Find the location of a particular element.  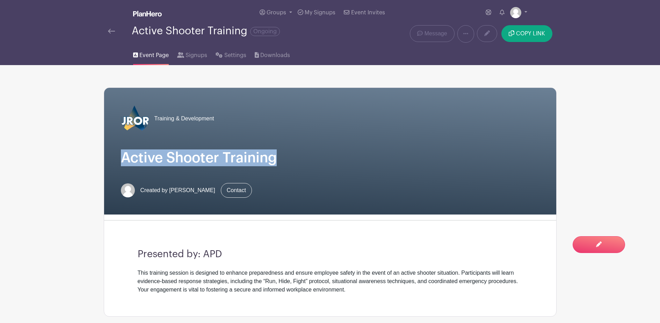

img: back-arrow-29a5d9b10d5bd6ae65dc969a981735edf675c4d7a1fe02e03b50dbd4ba3cdb55.svg is located at coordinates (112, 31).